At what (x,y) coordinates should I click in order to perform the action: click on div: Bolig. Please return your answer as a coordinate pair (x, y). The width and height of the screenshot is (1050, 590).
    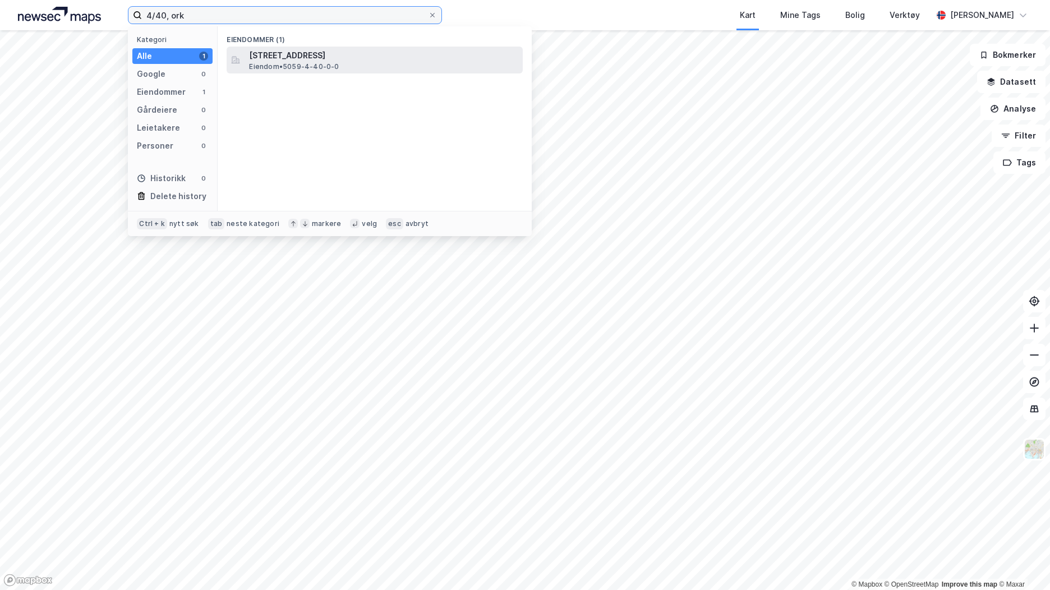
    Looking at the image, I should click on (855, 15).